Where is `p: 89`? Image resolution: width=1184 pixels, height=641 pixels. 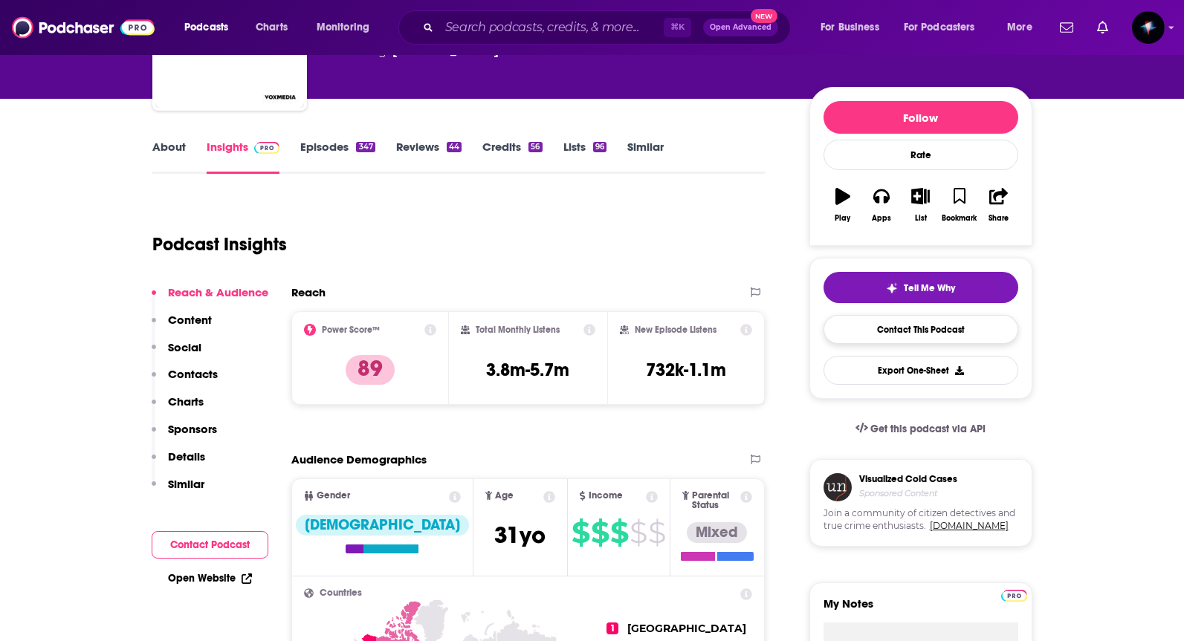 p: 89 is located at coordinates (370, 370).